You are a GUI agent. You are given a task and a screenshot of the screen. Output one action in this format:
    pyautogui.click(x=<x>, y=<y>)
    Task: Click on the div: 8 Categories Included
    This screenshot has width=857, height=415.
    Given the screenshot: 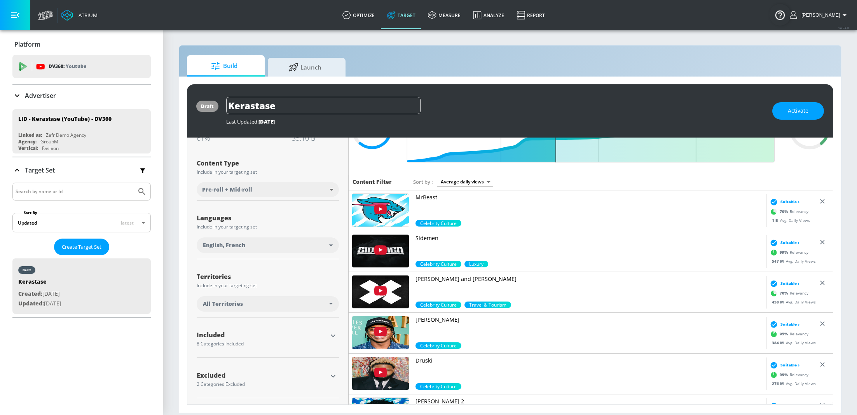 What is the action you would take?
    pyautogui.click(x=262, y=344)
    